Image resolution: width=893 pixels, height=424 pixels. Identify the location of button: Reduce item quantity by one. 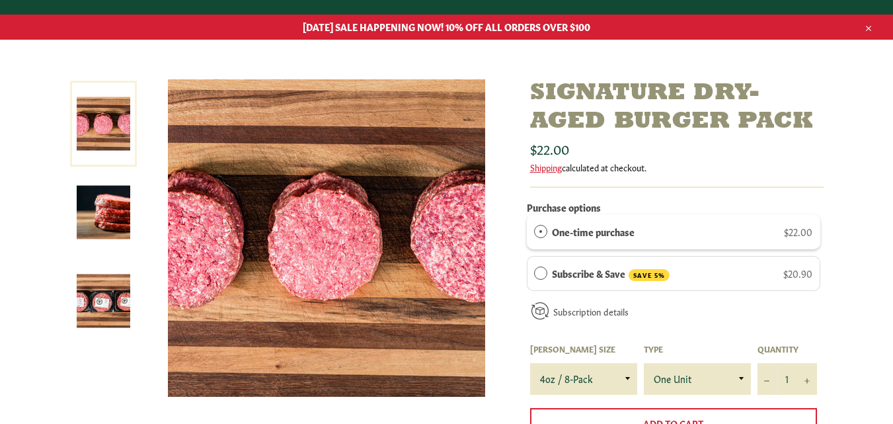
(767, 379).